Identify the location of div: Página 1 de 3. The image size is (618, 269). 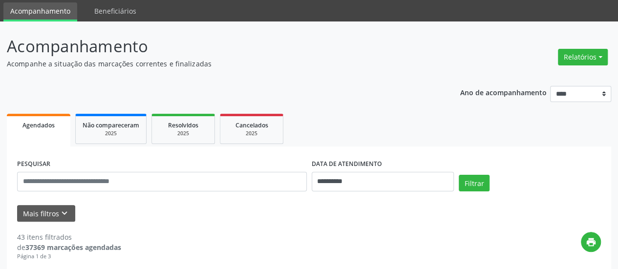
(69, 256).